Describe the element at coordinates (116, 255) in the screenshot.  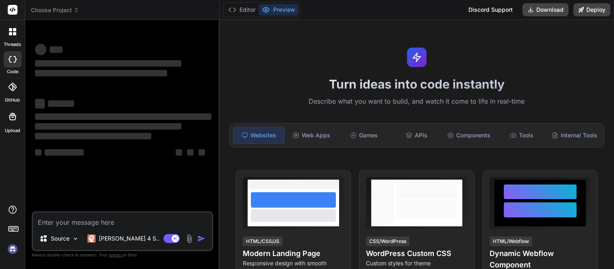
I see `span: privacy` at that location.